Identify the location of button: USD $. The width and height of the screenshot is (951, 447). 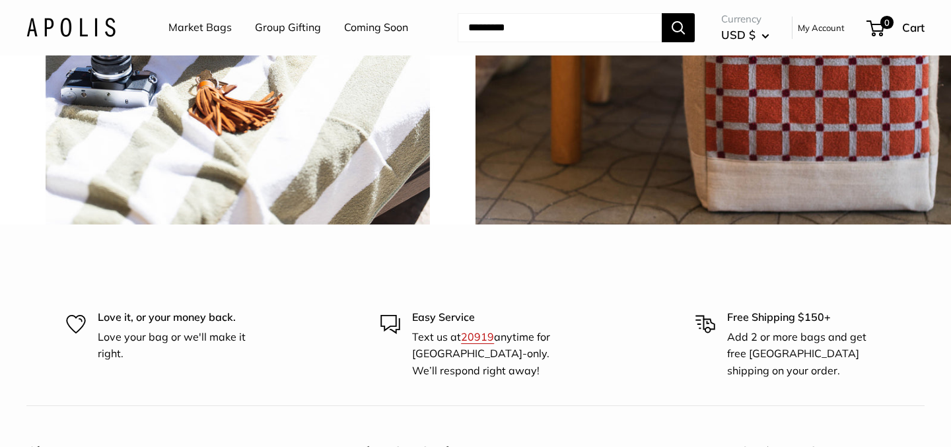
(745, 35).